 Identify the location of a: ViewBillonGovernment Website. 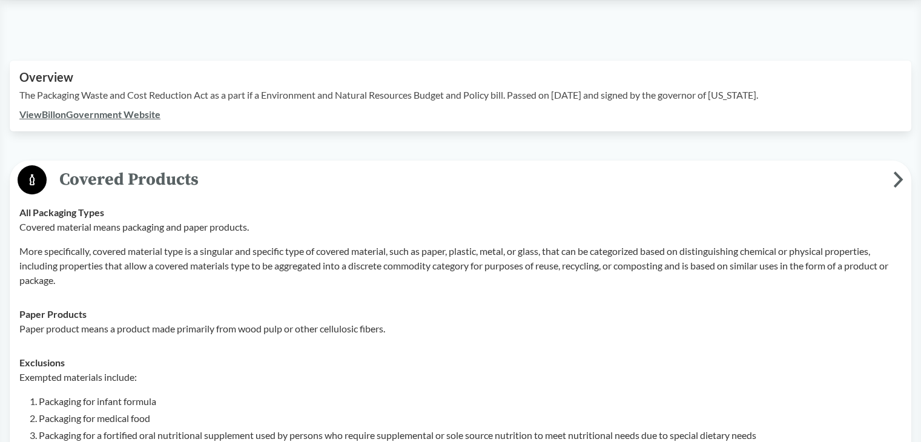
(90, 114).